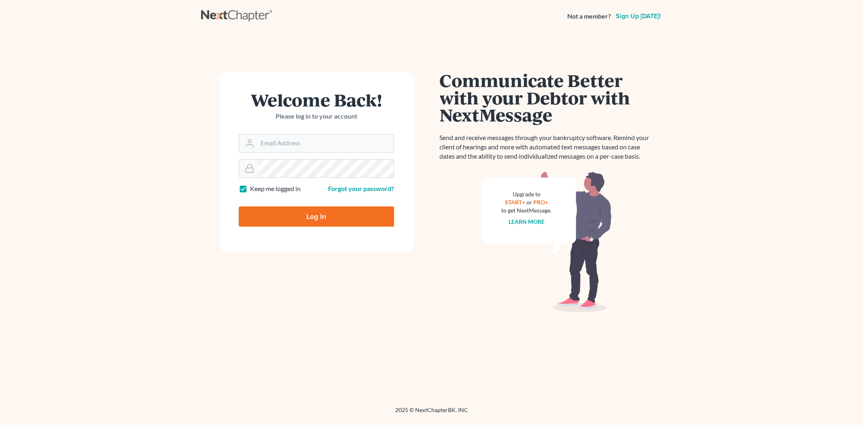 The width and height of the screenshot is (863, 425). Describe the element at coordinates (515, 202) in the screenshot. I see `a: START+` at that location.